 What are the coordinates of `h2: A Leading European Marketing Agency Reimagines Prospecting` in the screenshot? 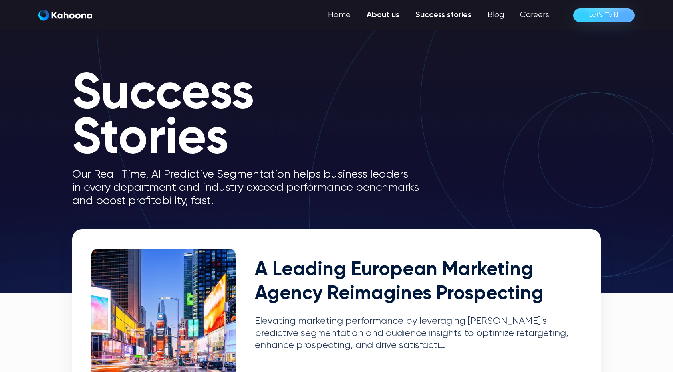 It's located at (418, 281).